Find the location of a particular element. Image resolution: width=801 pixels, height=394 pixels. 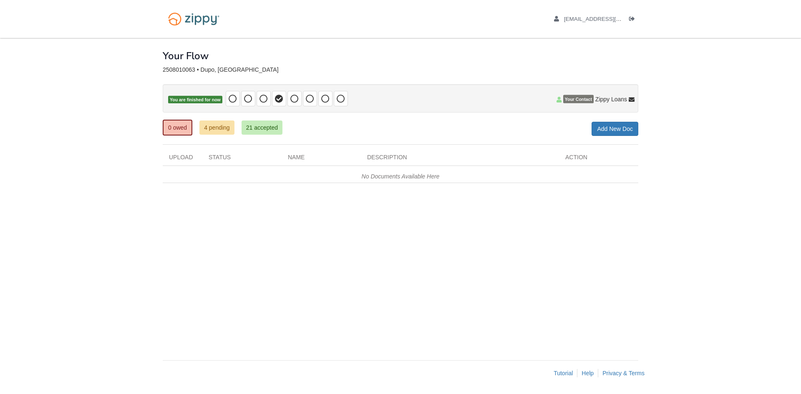

div: Description is located at coordinates (460, 159).